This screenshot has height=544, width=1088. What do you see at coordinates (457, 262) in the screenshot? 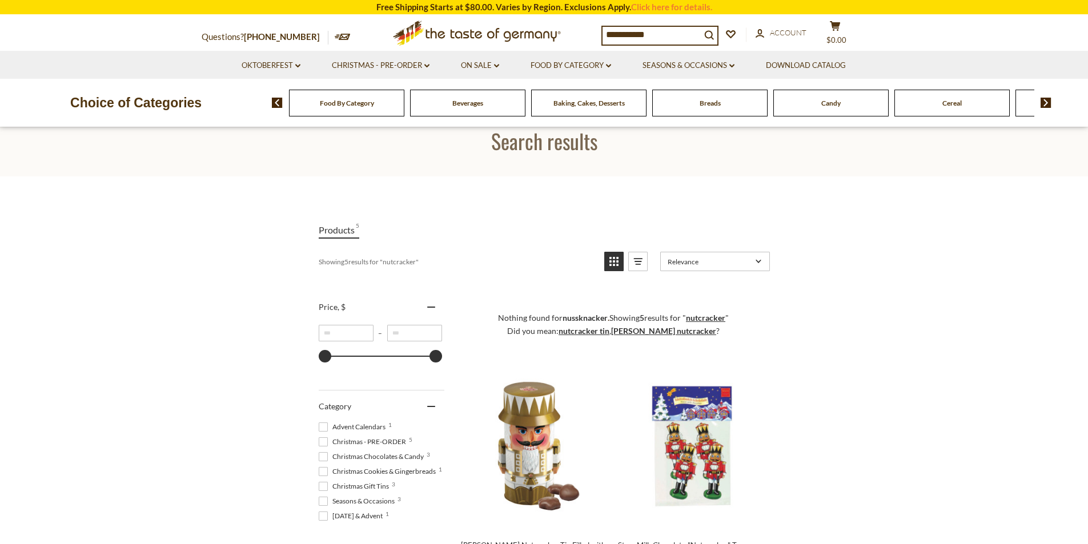
I see `div: Showing results for " "` at bounding box center [457, 262].